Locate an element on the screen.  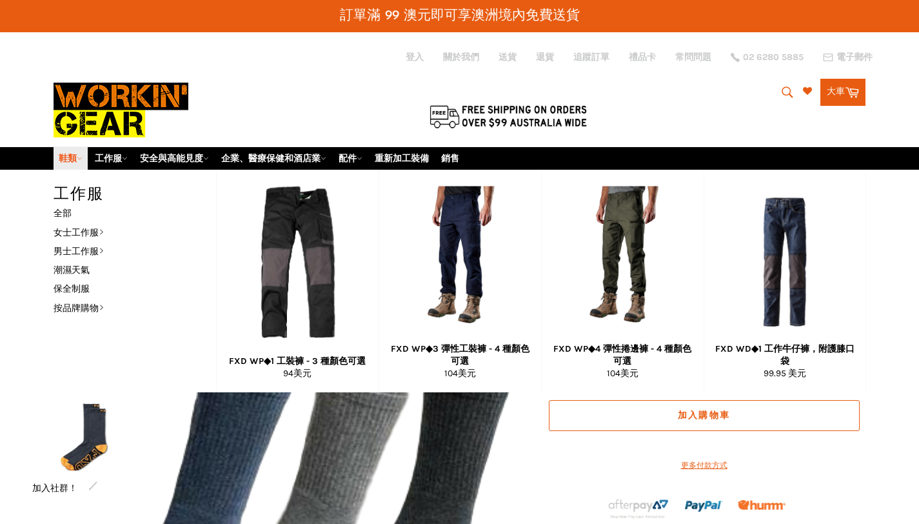
font: 女士工作服 is located at coordinates (76, 232).